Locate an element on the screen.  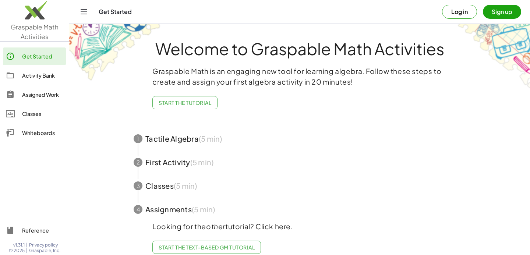
a: Privacy policy is located at coordinates (45, 245).